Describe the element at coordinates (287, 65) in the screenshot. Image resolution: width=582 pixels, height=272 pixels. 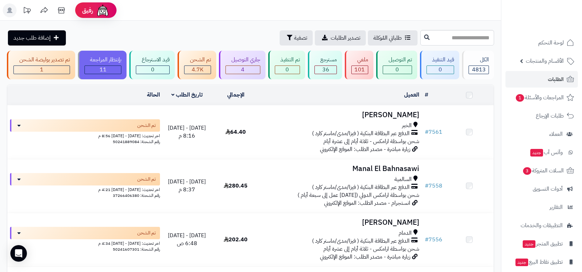
I see `a: تم التنفيذ 0` at that location.